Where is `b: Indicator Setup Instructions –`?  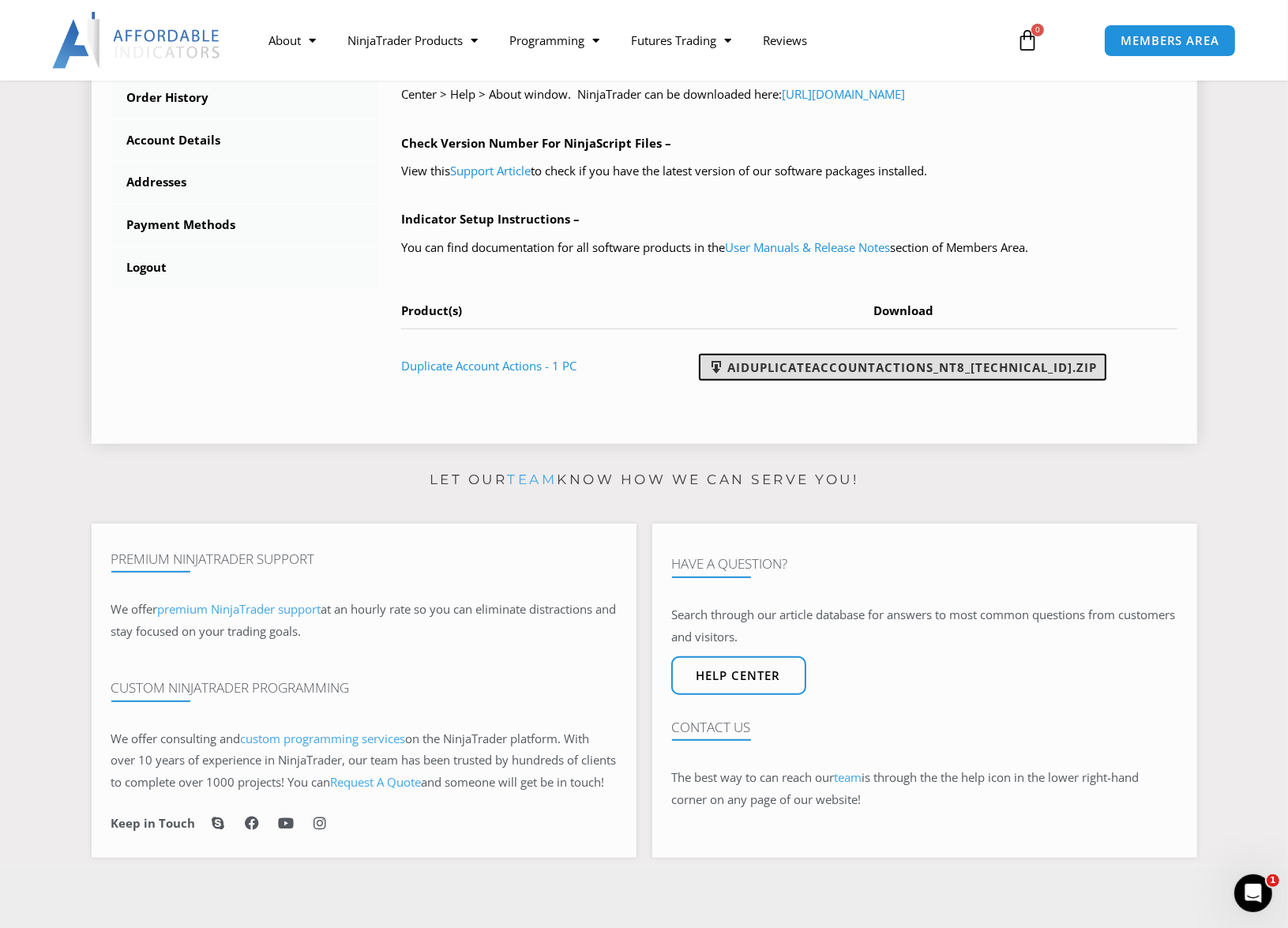 b: Indicator Setup Instructions – is located at coordinates (491, 218).